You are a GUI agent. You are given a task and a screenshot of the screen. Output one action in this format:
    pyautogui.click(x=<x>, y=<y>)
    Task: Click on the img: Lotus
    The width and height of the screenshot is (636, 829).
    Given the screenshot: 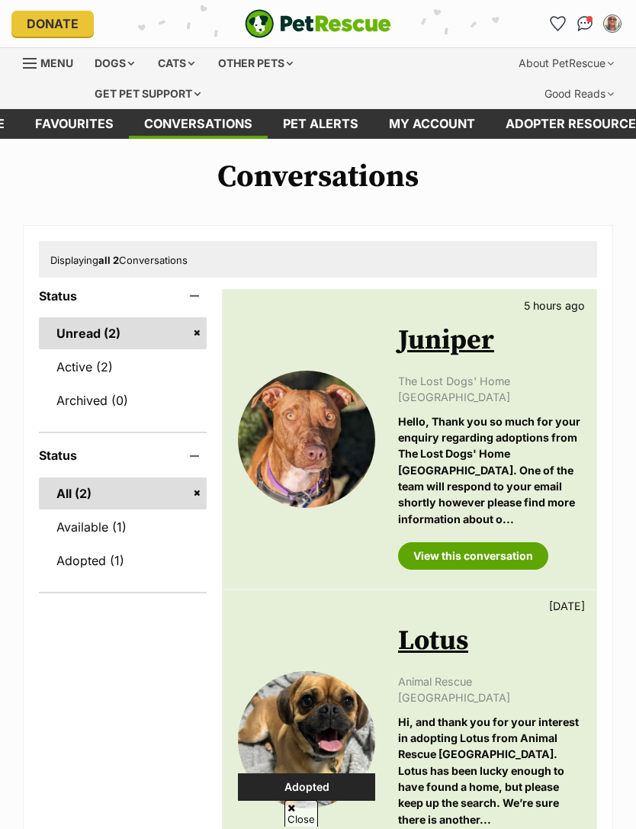 What is the action you would take?
    pyautogui.click(x=306, y=740)
    